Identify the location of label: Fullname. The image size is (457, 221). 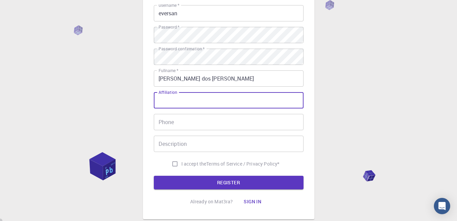
(168, 70).